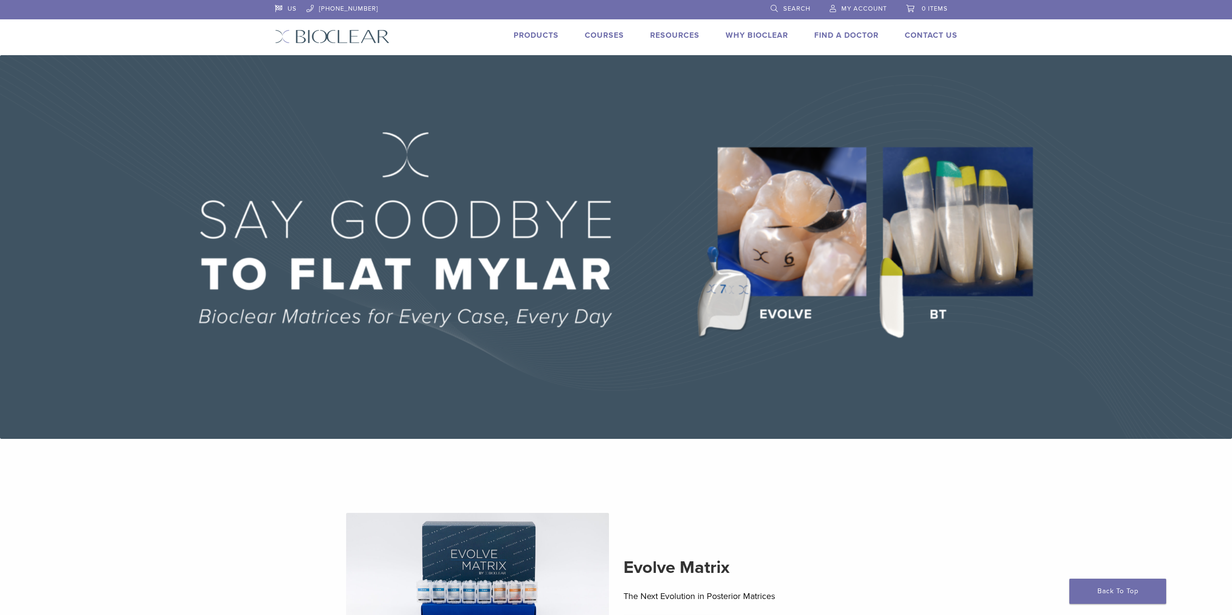  I want to click on img: Bioclear, so click(332, 36).